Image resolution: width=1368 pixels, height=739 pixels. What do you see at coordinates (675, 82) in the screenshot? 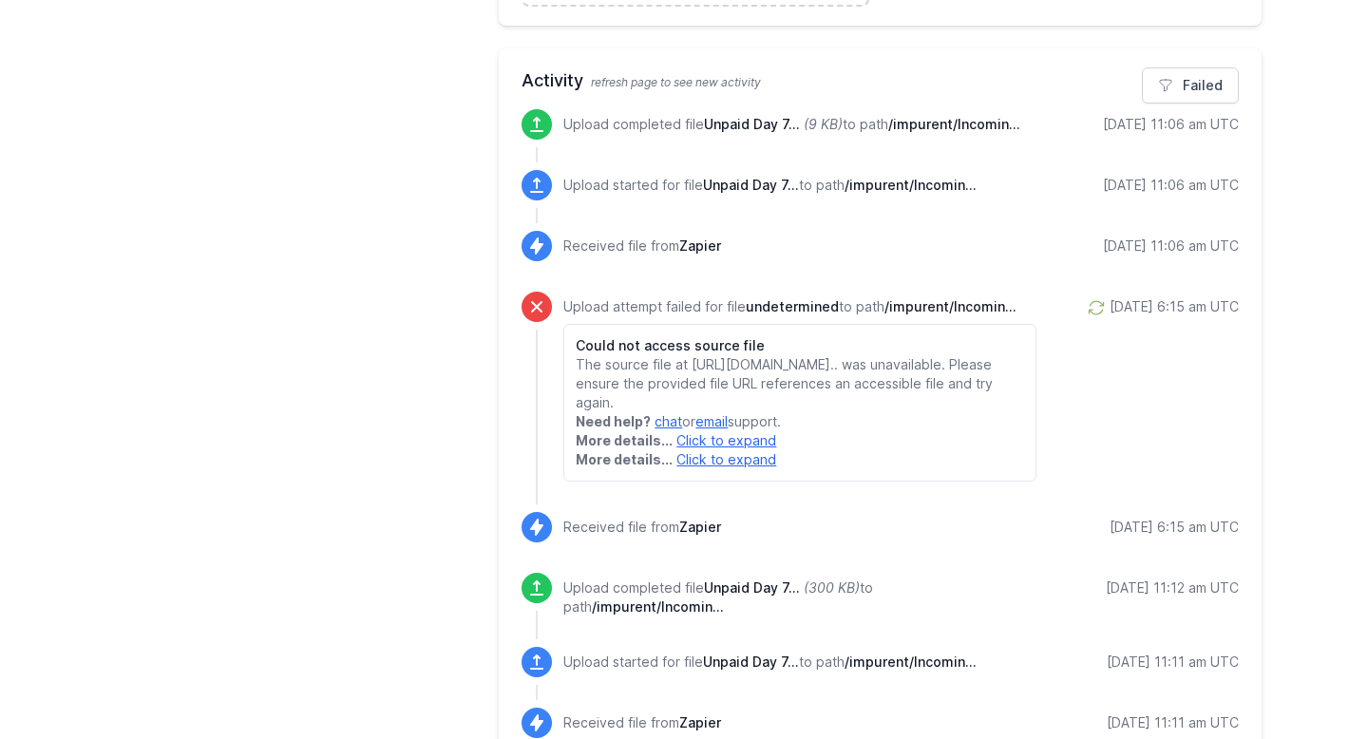
I see `span: refresh page to see new activity` at bounding box center [675, 82].